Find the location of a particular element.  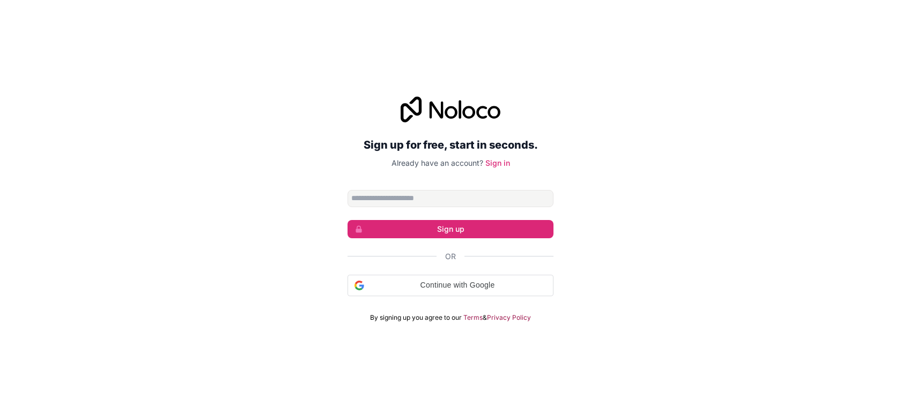

a: Terms is located at coordinates (473, 318).